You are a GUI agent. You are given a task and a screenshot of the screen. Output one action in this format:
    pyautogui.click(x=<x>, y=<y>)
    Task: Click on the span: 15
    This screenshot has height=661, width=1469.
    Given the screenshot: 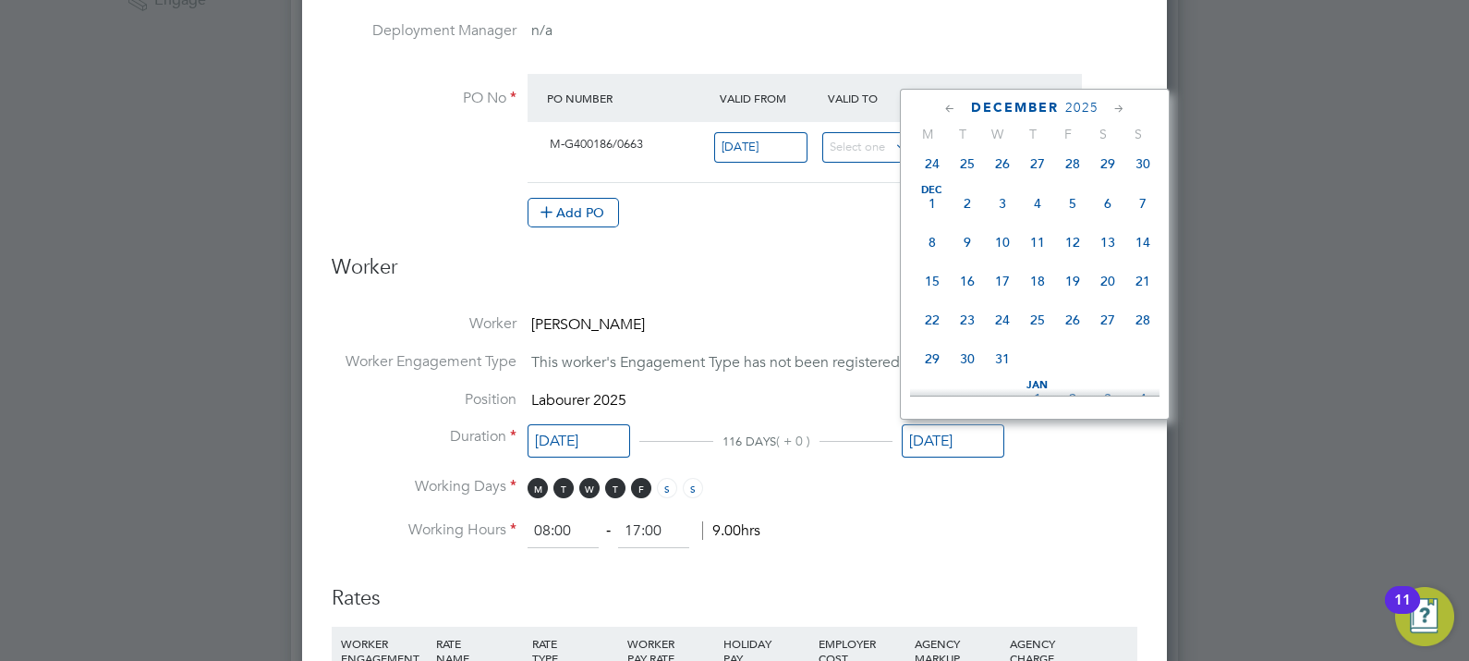 What is the action you would take?
    pyautogui.click(x=933, y=281)
    